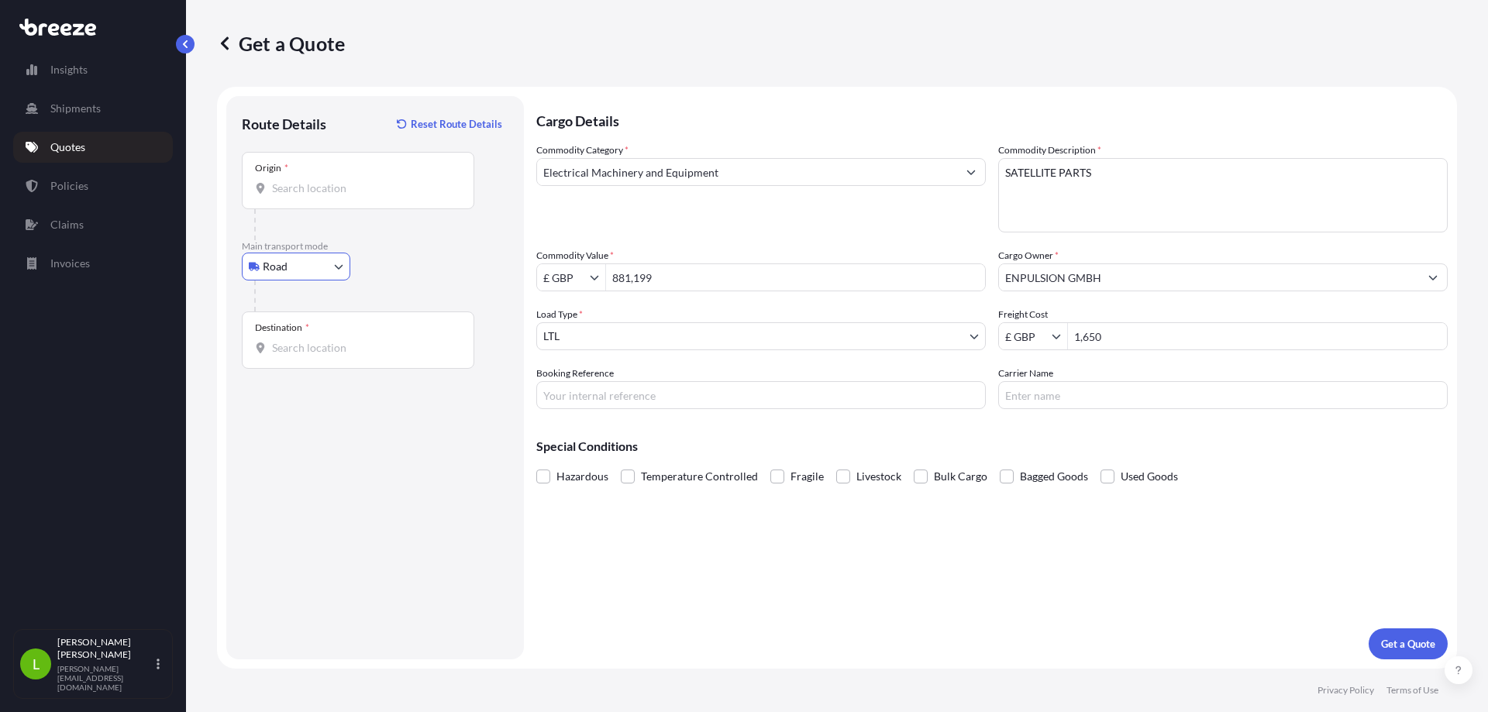 Image resolution: width=1488 pixels, height=712 pixels. I want to click on a: Quotes, so click(93, 147).